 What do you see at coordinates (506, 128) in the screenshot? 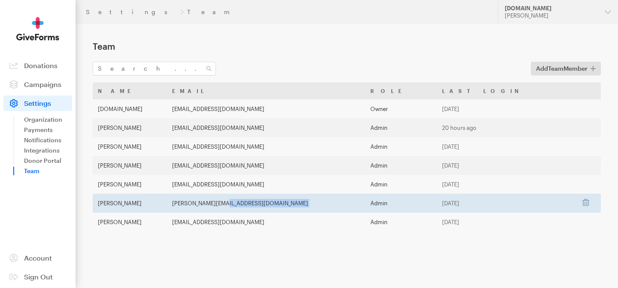
I see `td: 20 hours ago` at bounding box center [506, 128].